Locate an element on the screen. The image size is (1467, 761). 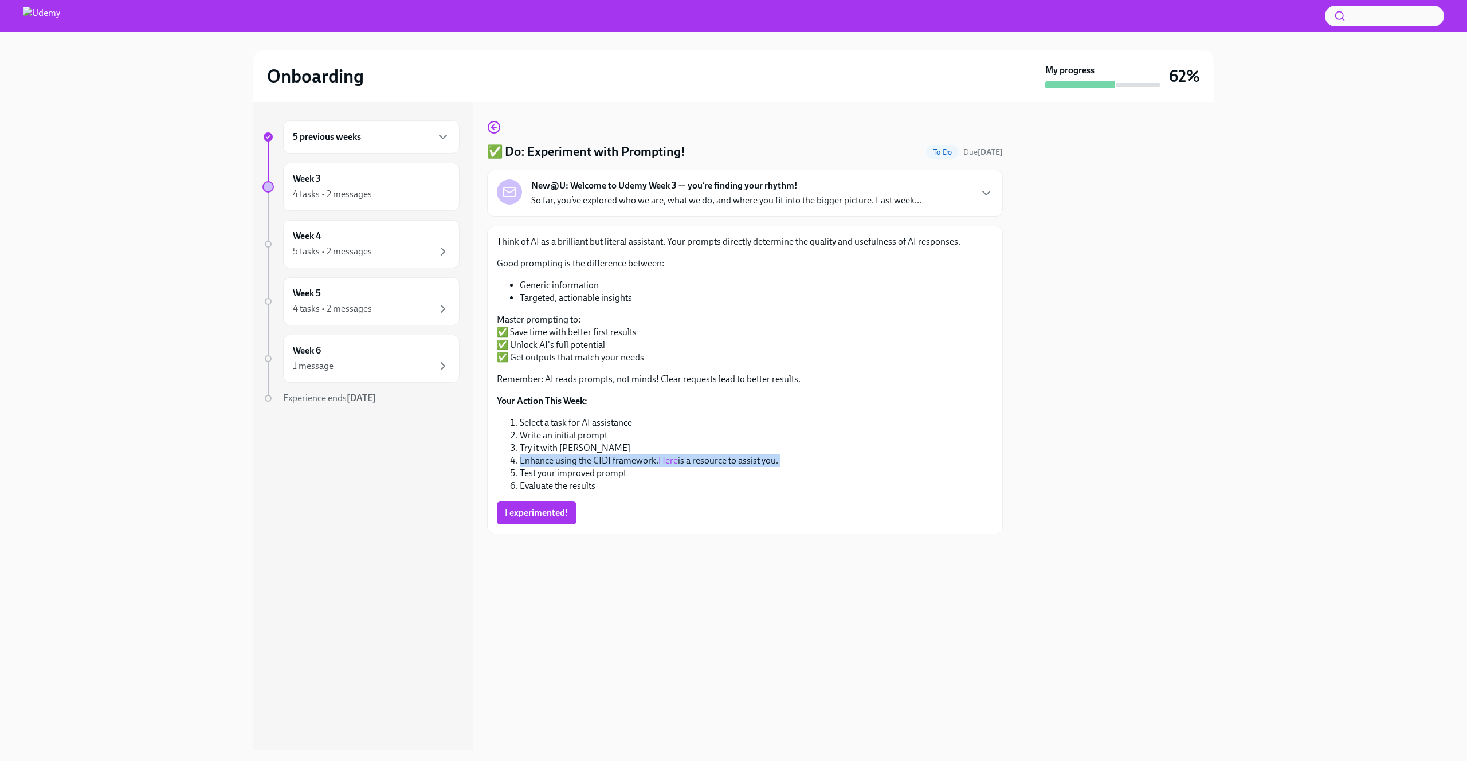
a: Week 61 message is located at coordinates (361, 359).